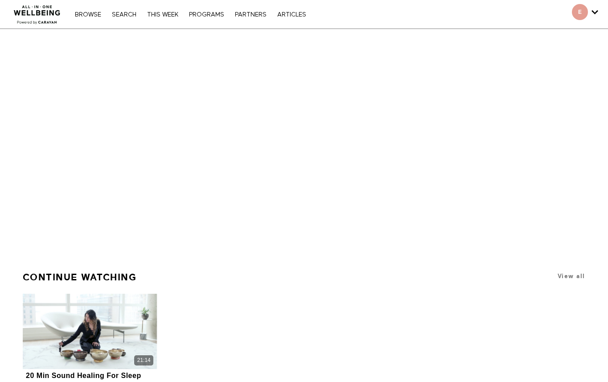  Describe the element at coordinates (90, 337) in the screenshot. I see `a: 20 Min Sound Healing For Sleep21:1420 Min Sound Healing For Sleep` at that location.